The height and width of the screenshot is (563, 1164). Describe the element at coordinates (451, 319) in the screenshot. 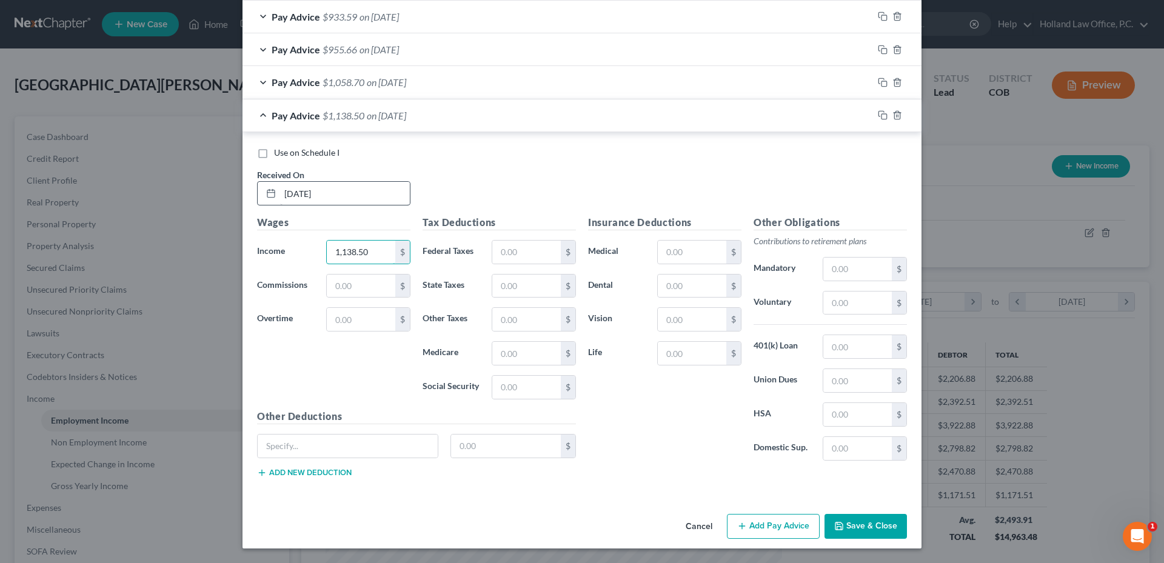

I see `label: Other Taxes` at that location.